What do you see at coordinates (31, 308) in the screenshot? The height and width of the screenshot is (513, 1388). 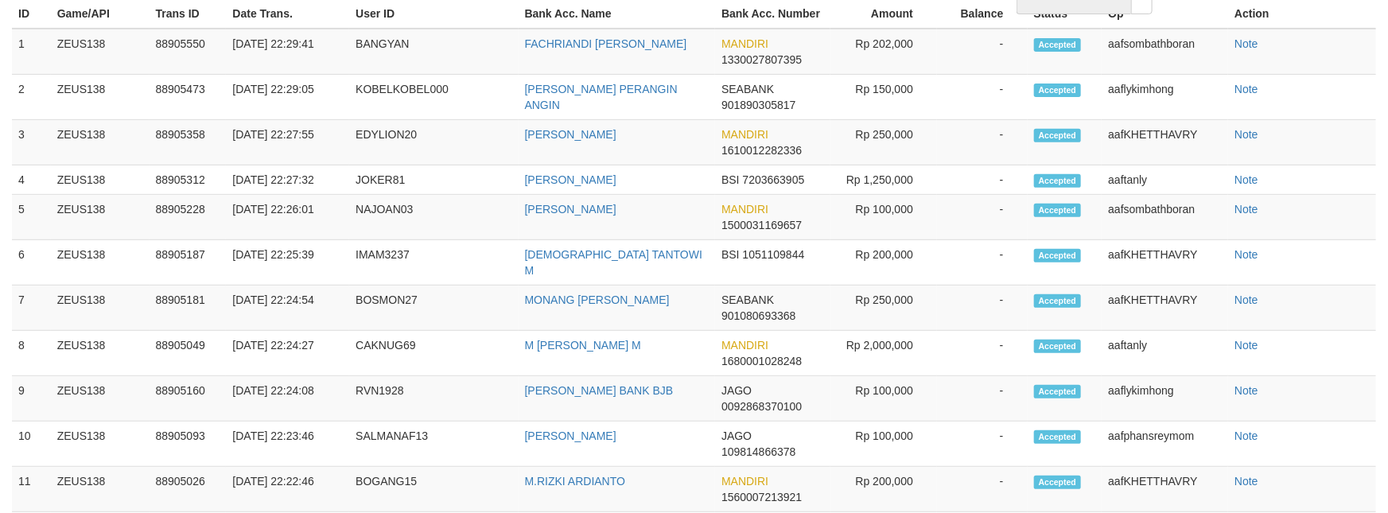 I see `td: 7` at bounding box center [31, 308].